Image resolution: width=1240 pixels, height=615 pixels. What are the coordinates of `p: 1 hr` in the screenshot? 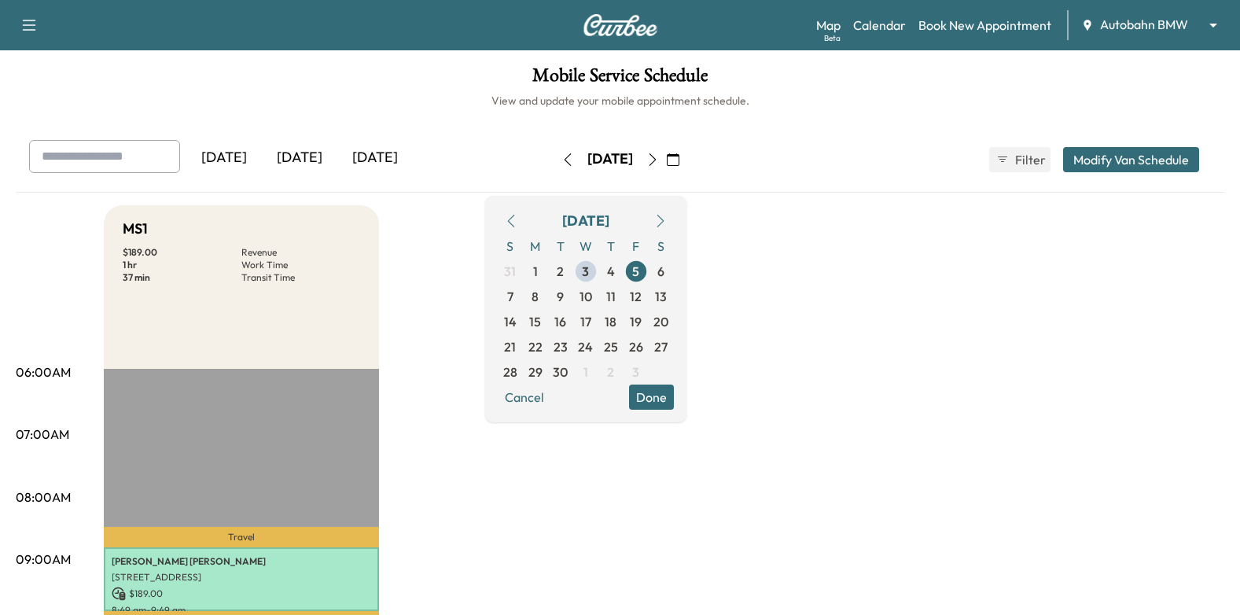 It's located at (182, 265).